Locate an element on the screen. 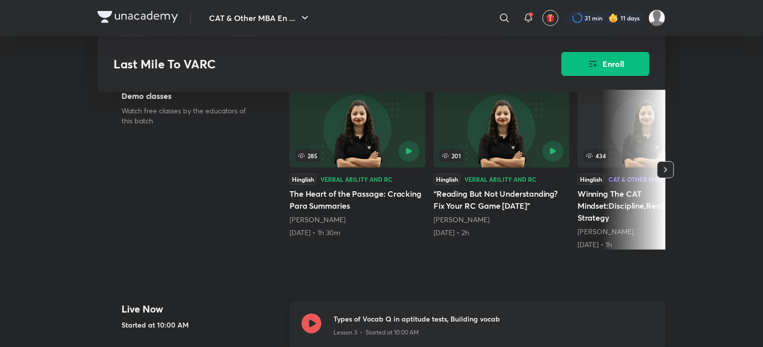 This screenshot has height=347, width=763. img: Aparna Dubey is located at coordinates (657, 18).